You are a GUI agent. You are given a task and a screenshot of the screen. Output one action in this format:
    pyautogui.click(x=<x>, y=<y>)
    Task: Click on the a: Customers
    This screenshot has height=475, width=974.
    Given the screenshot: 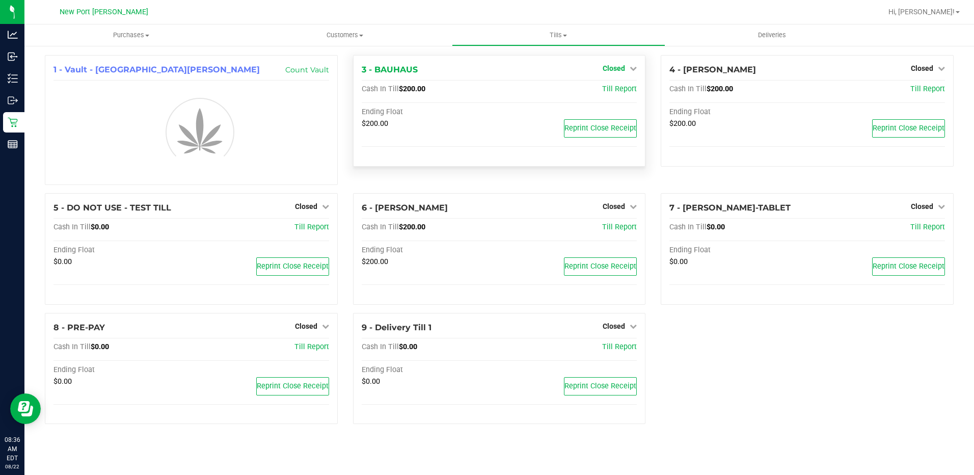 What is the action you would take?
    pyautogui.click(x=344, y=35)
    